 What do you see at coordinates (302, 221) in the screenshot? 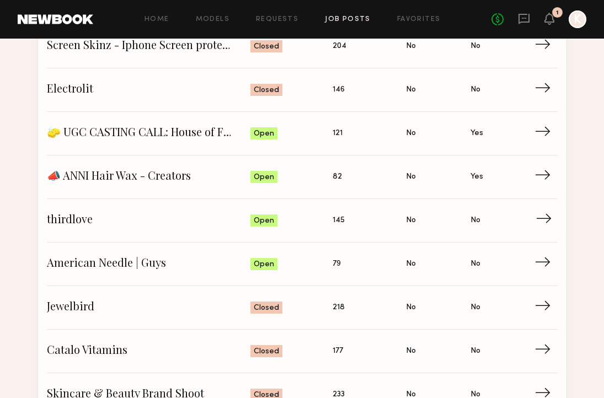
I see `a: thirdloveOpen145NoNo→` at bounding box center [302, 221].